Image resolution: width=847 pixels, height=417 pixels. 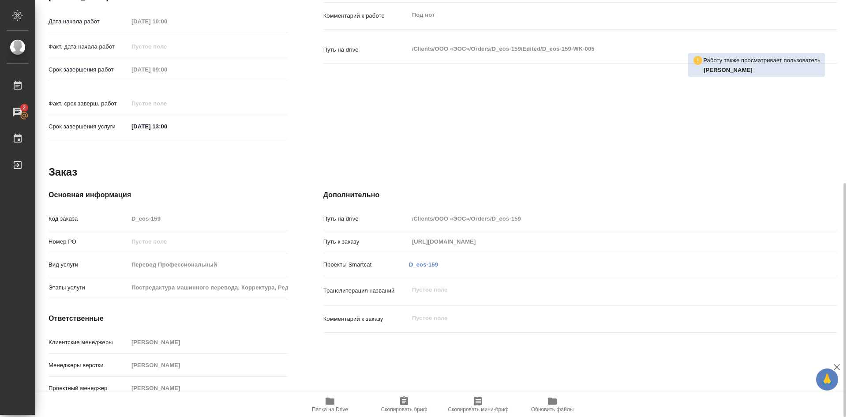 What do you see at coordinates (366, 319) in the screenshot?
I see `p: Комментарий к заказу` at bounding box center [366, 319].